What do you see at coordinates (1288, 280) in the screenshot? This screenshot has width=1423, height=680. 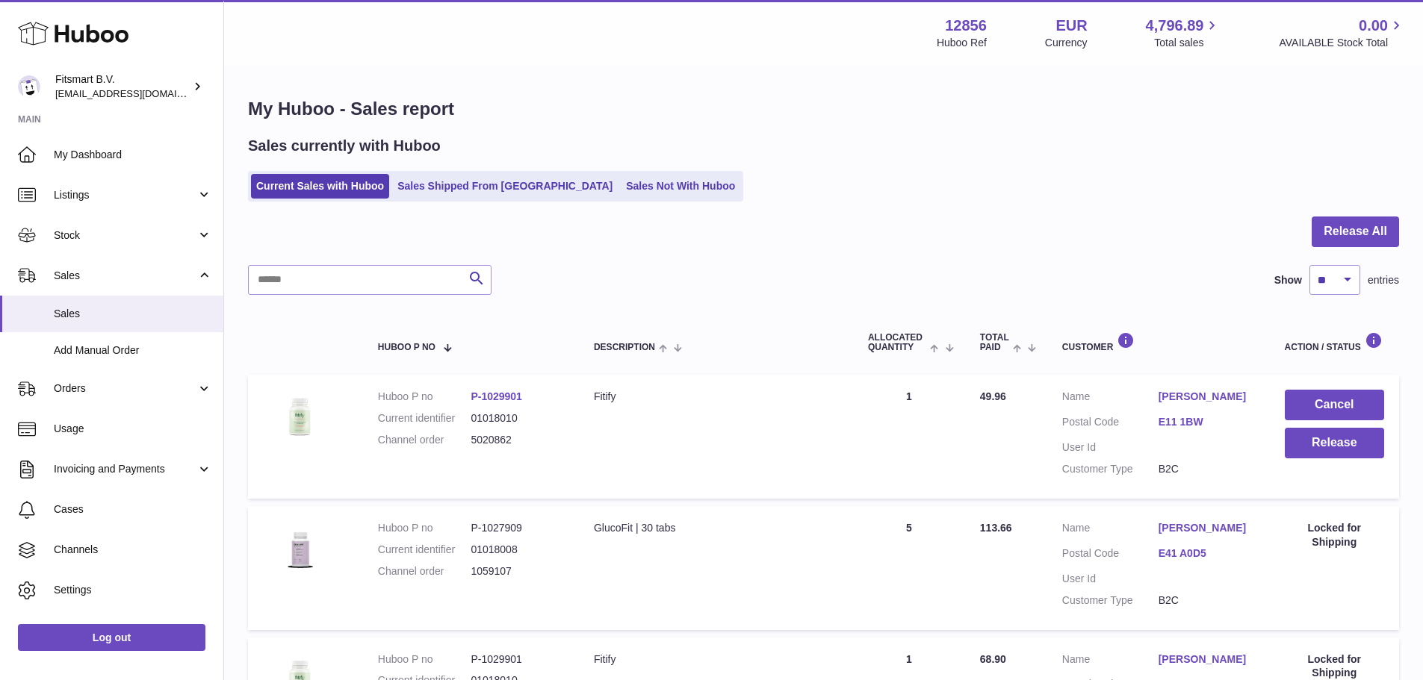 I see `label: Show` at bounding box center [1288, 280].